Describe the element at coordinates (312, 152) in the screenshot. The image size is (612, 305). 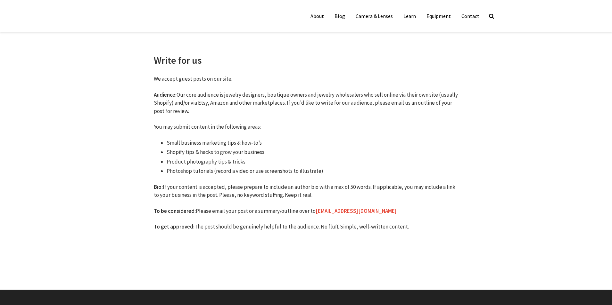
I see `li: Shopify tips & hacks to grow your business` at that location.